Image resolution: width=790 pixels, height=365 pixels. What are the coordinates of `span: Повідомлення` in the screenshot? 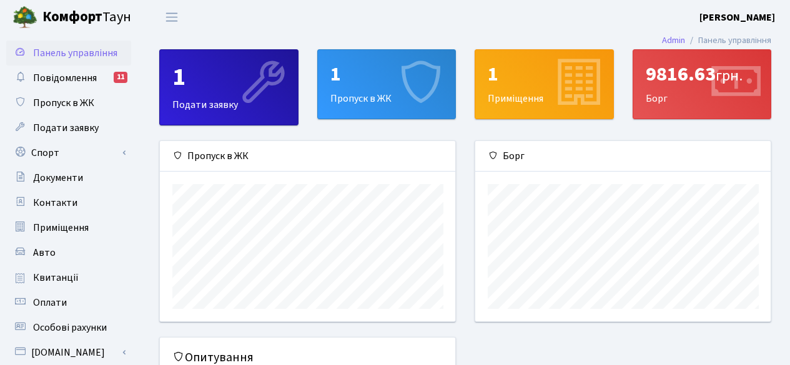 It's located at (65, 78).